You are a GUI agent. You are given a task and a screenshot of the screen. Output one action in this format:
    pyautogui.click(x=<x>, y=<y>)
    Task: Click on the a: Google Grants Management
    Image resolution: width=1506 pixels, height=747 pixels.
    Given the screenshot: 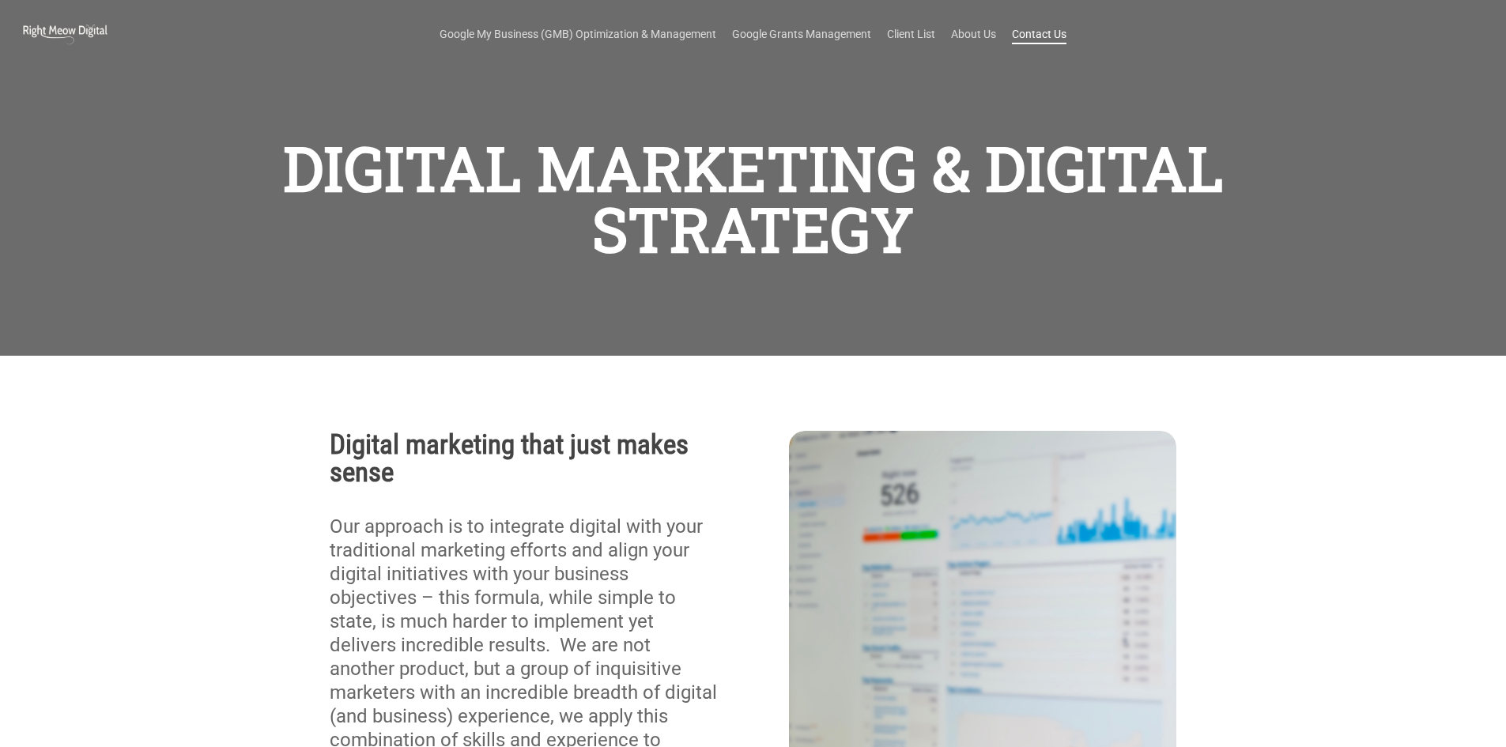 What is the action you would take?
    pyautogui.click(x=802, y=34)
    